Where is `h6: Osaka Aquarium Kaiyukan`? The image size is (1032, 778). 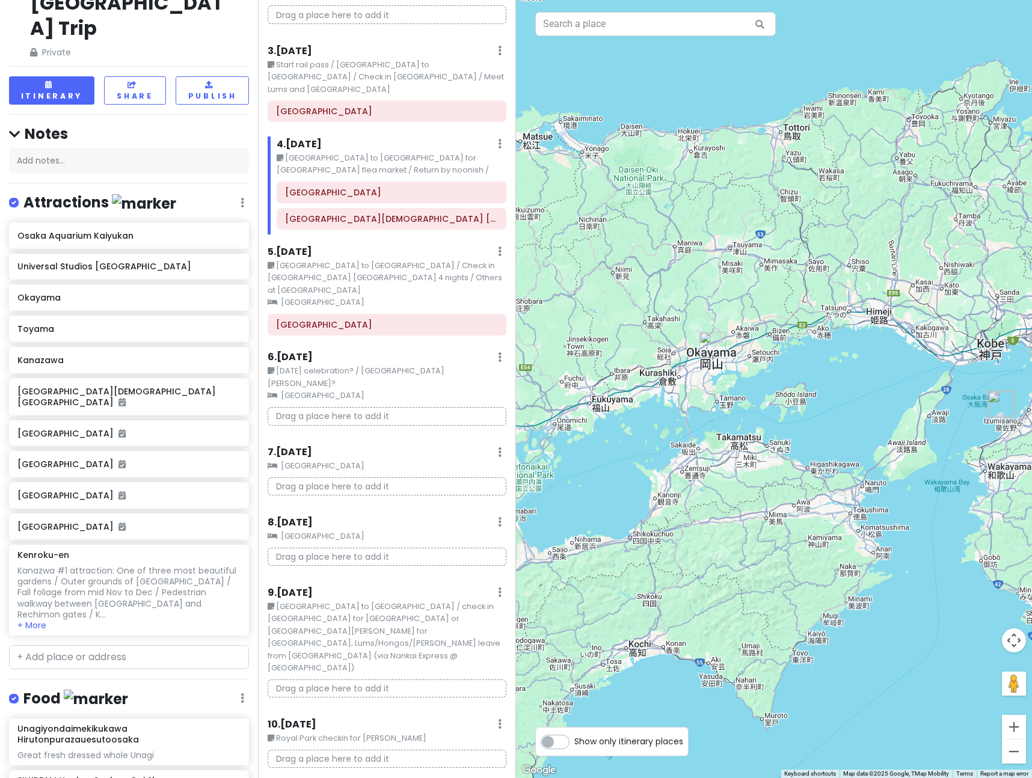 h6: Osaka Aquarium Kaiyukan is located at coordinates (129, 236).